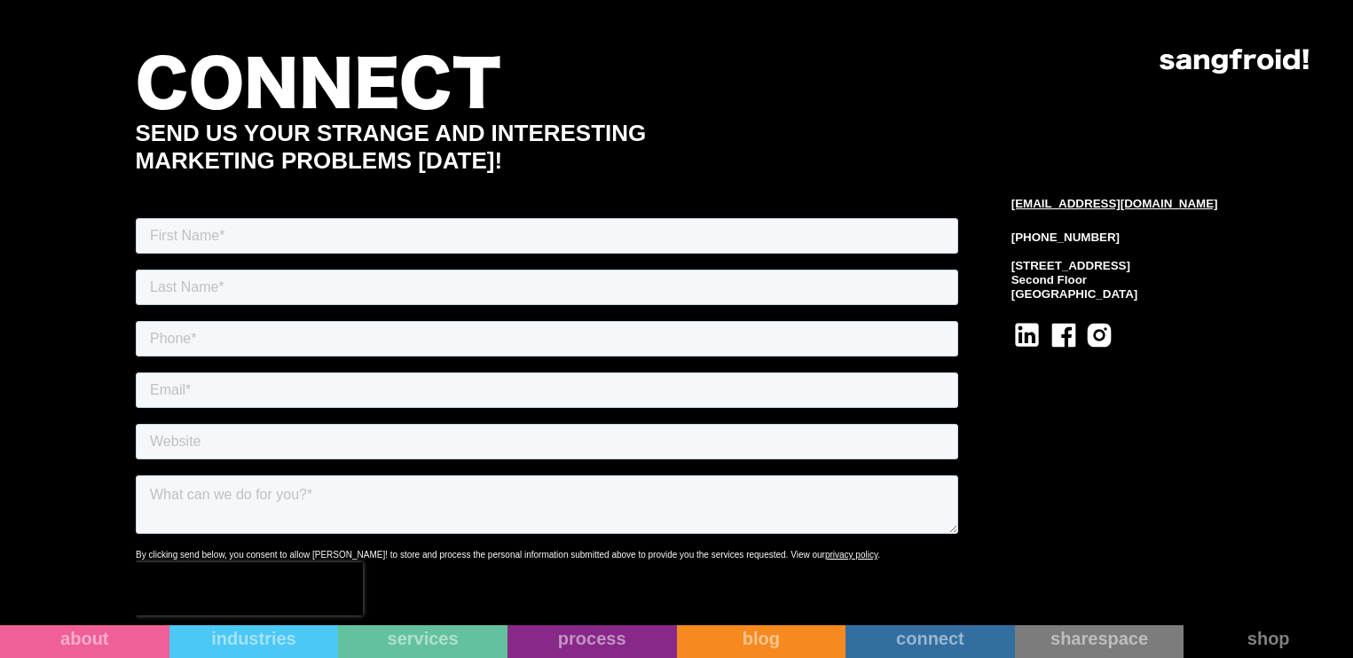  Describe the element at coordinates (1267, 641) in the screenshot. I see `a: shop` at that location.